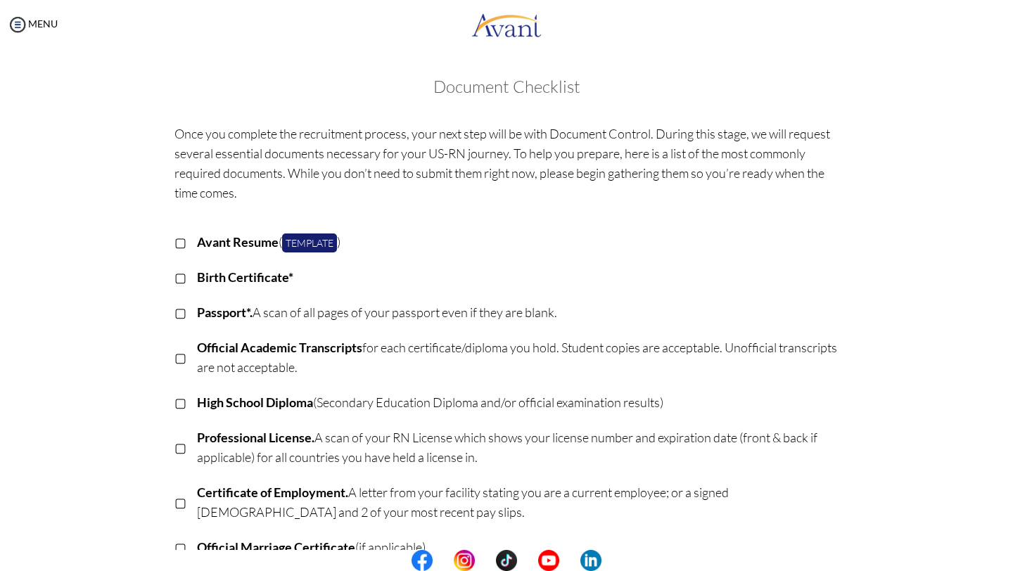  What do you see at coordinates (518, 402) in the screenshot?
I see `p: (Secondary Education Diploma and/or official examination results)` at bounding box center [518, 402].